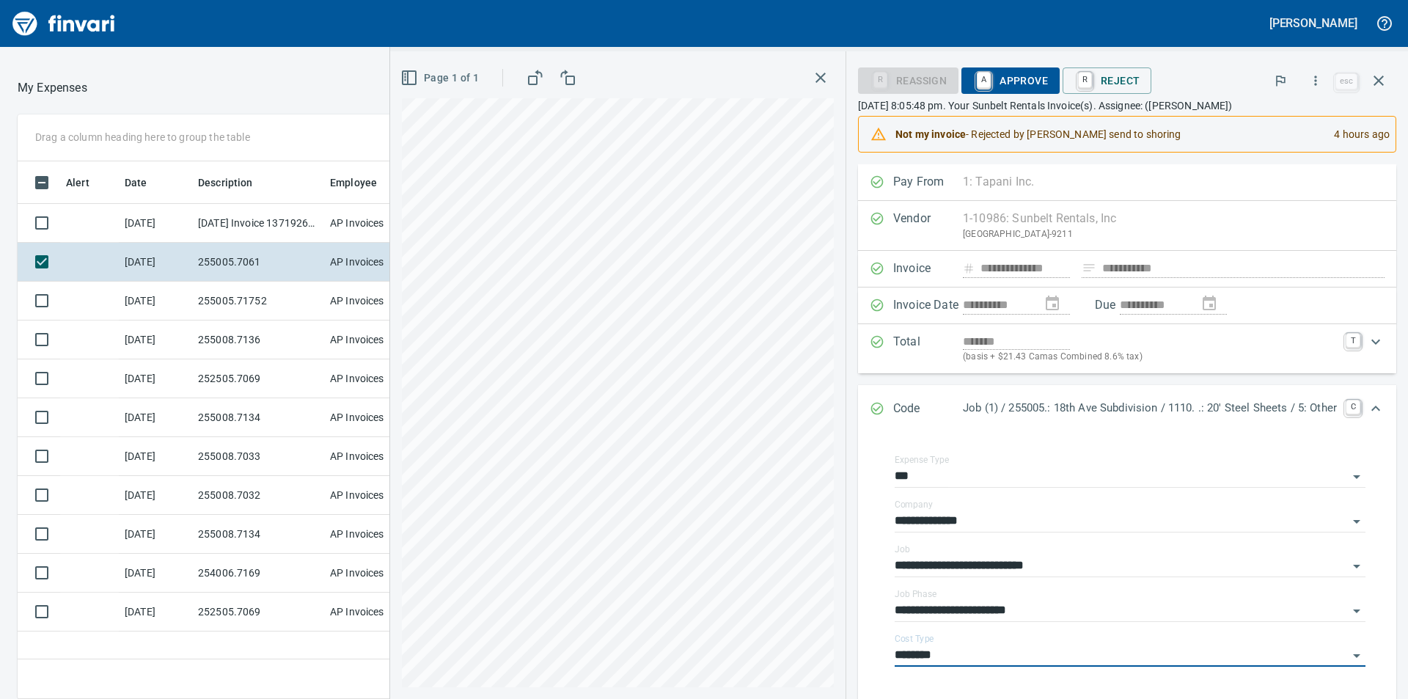  What do you see at coordinates (1107, 81) in the screenshot?
I see `button: RReject` at bounding box center [1107, 81].